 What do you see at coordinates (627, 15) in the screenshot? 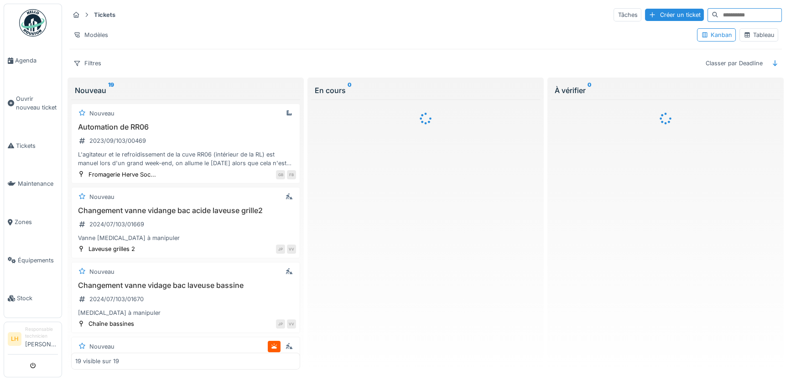
I see `div: Tâches` at bounding box center [627, 15].